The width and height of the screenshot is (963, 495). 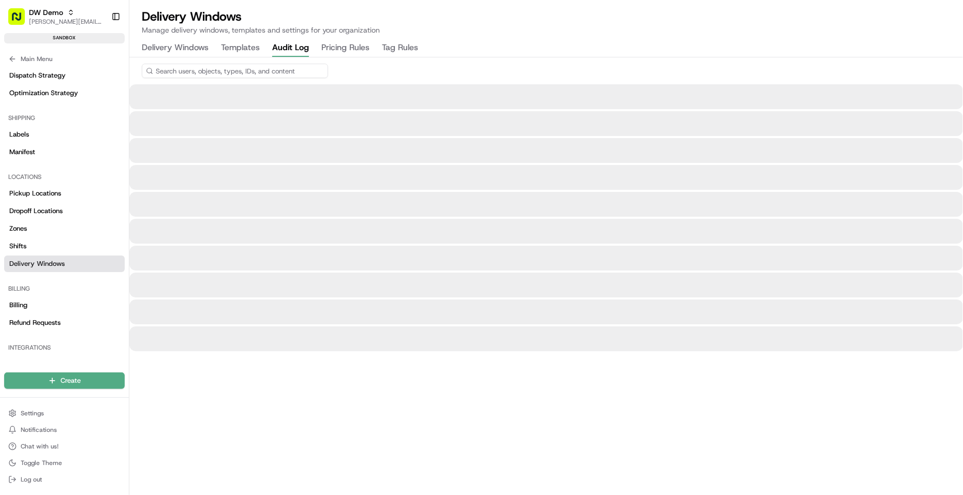 What do you see at coordinates (99, 49) in the screenshot?
I see `p: Welcome 👋` at bounding box center [99, 49].